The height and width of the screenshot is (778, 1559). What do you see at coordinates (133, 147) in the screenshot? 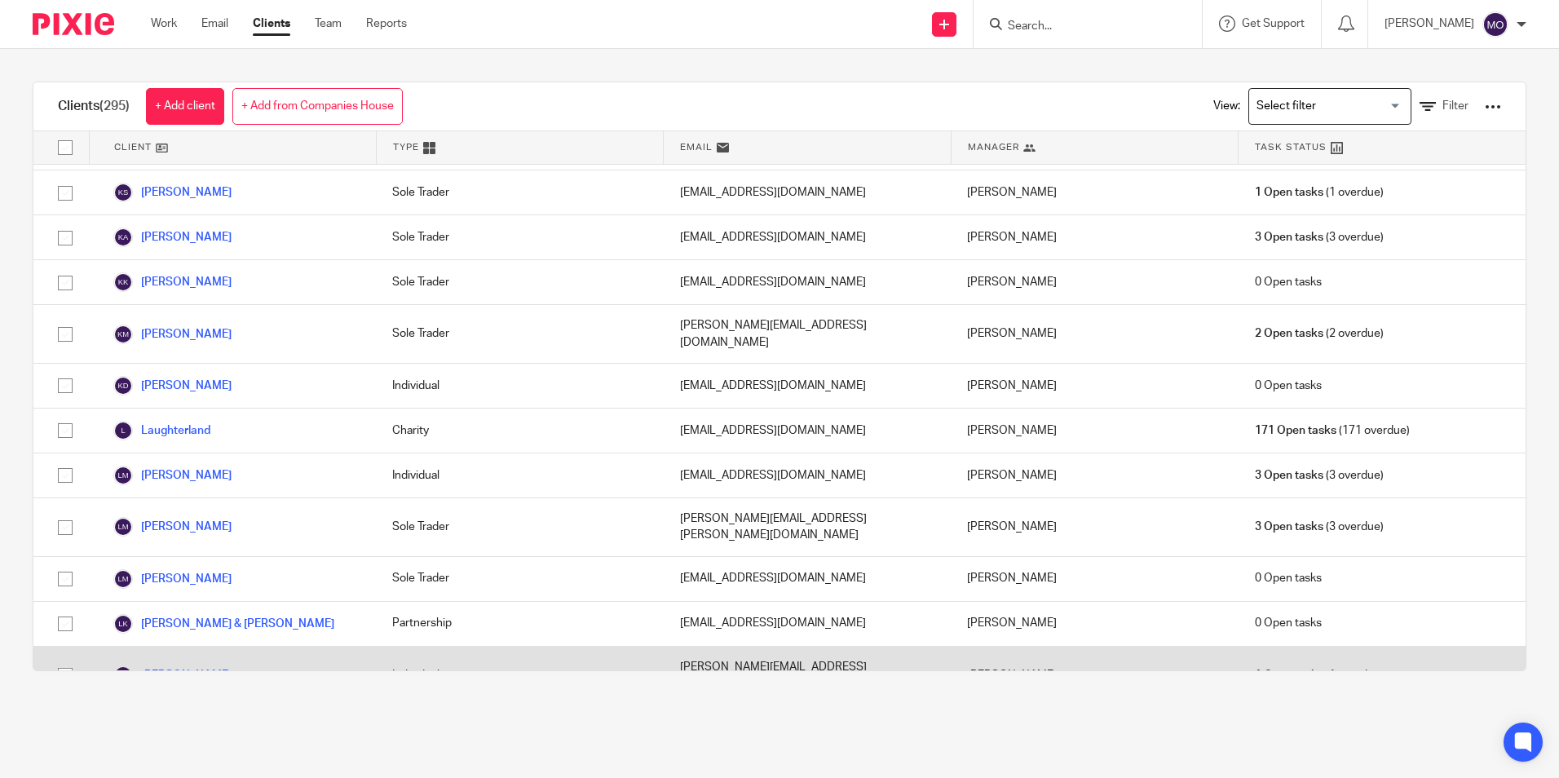
I see `span: Client` at bounding box center [133, 147].